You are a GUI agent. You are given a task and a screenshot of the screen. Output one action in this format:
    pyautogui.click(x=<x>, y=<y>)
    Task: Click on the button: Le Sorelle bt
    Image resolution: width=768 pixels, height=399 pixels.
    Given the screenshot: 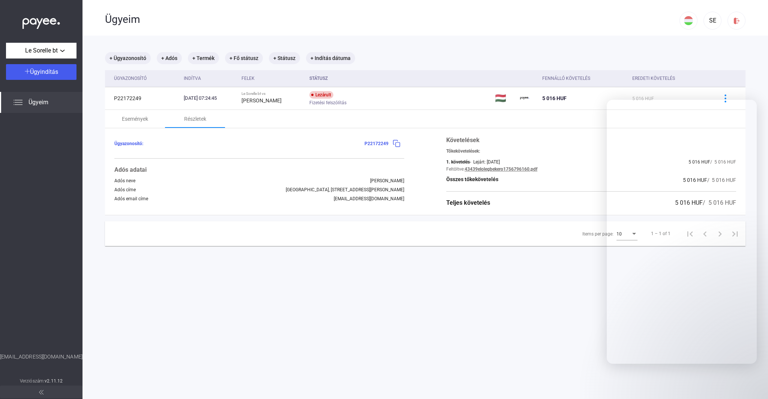 What is the action you would take?
    pyautogui.click(x=41, y=51)
    